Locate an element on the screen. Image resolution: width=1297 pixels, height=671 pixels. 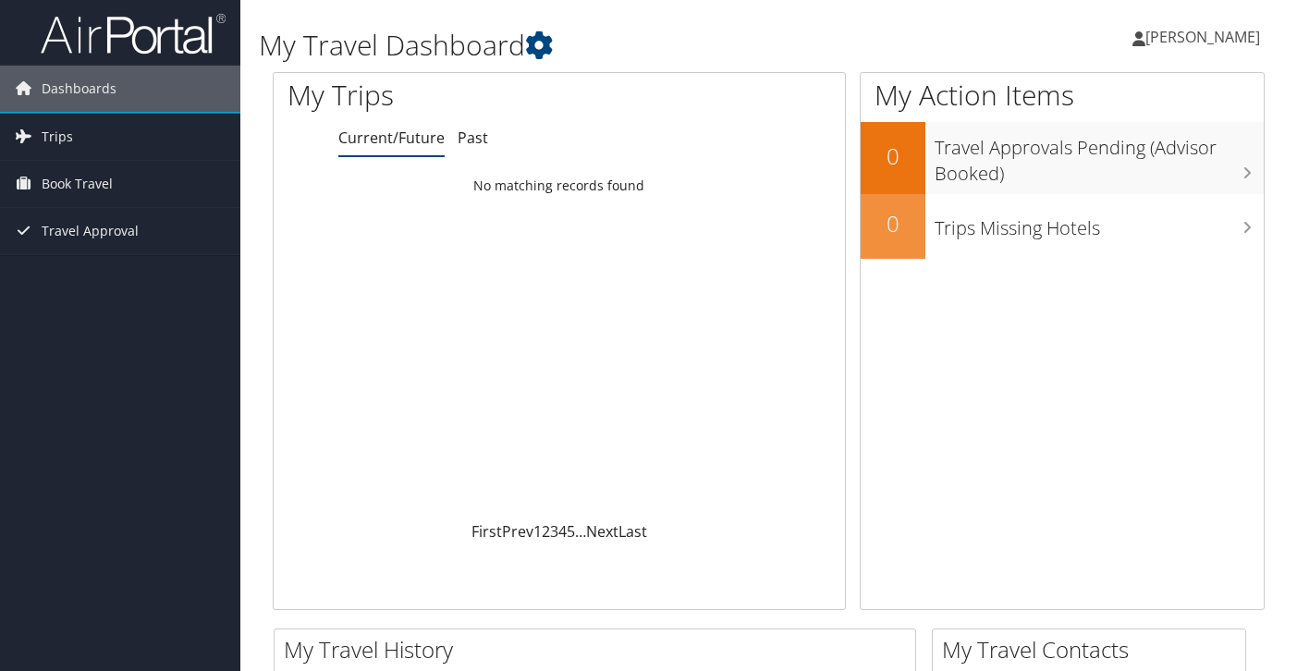
a: 3 is located at coordinates (554, 532).